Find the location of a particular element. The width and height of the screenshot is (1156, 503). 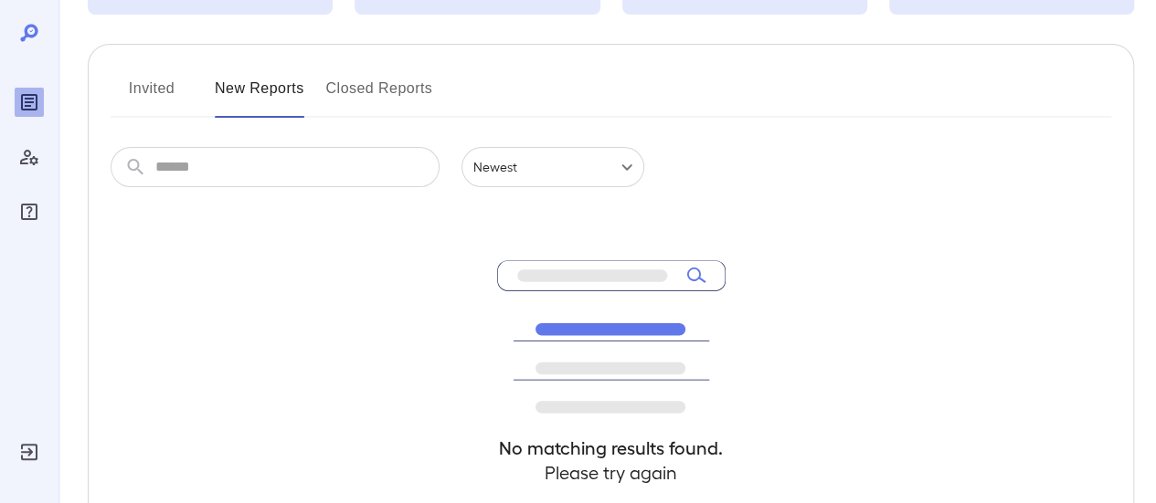

h4: Please try again is located at coordinates (611, 472).